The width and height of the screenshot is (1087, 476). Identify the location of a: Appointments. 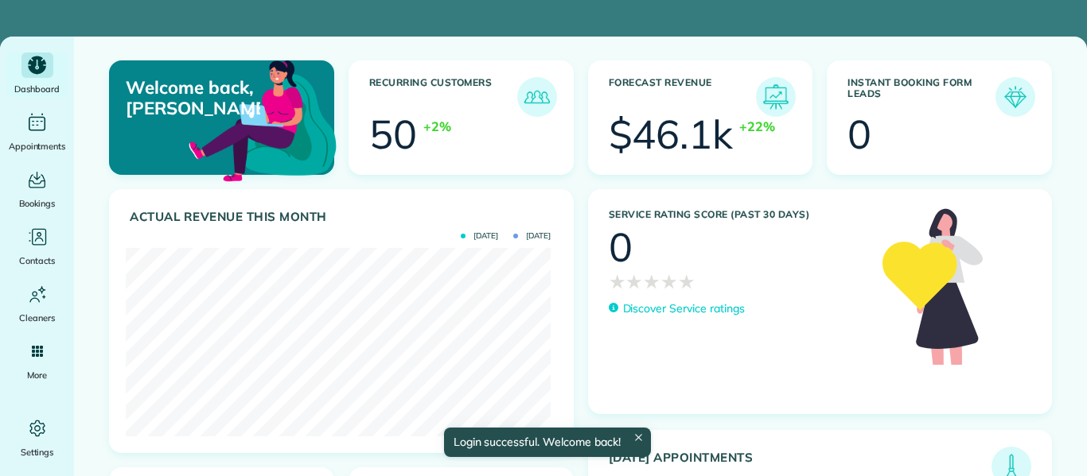
(37, 132).